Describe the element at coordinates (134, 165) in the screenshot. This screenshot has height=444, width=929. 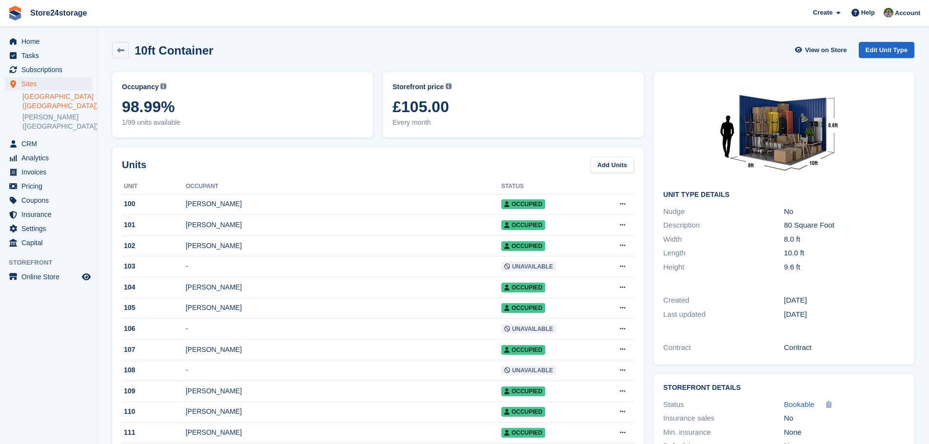
I see `h2: Units` at that location.